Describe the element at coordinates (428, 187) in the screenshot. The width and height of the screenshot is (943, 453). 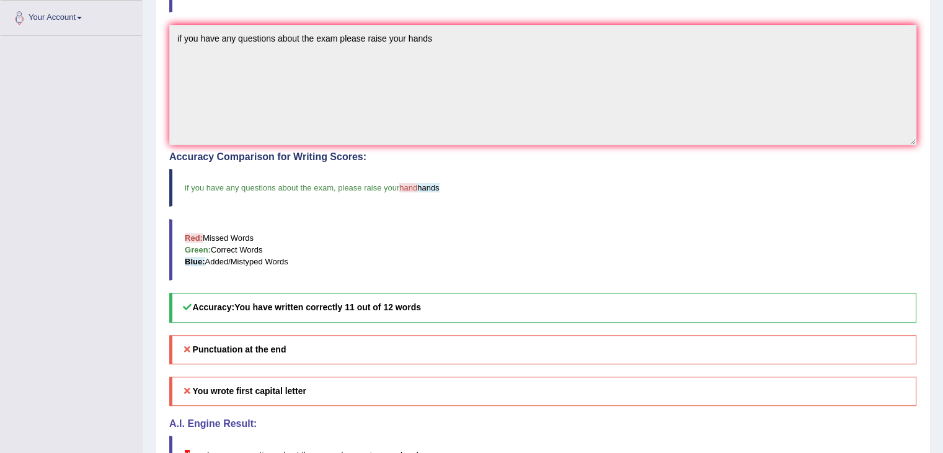
I see `span: hands` at that location.